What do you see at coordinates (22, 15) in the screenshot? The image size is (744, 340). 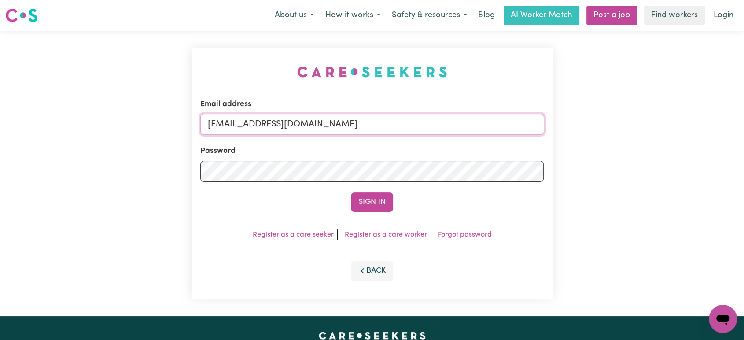 I see `a: Careseekers logo` at bounding box center [22, 15].